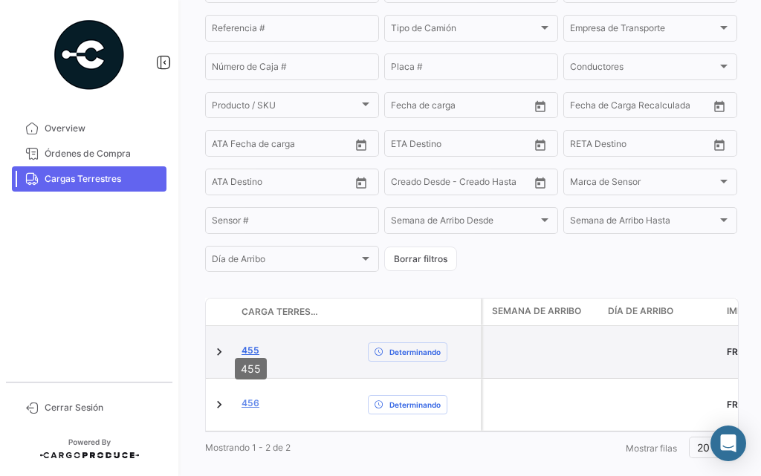 Image resolution: width=761 pixels, height=476 pixels. What do you see at coordinates (420, 184) in the screenshot?
I see `input: Creado Desde` at bounding box center [420, 184].